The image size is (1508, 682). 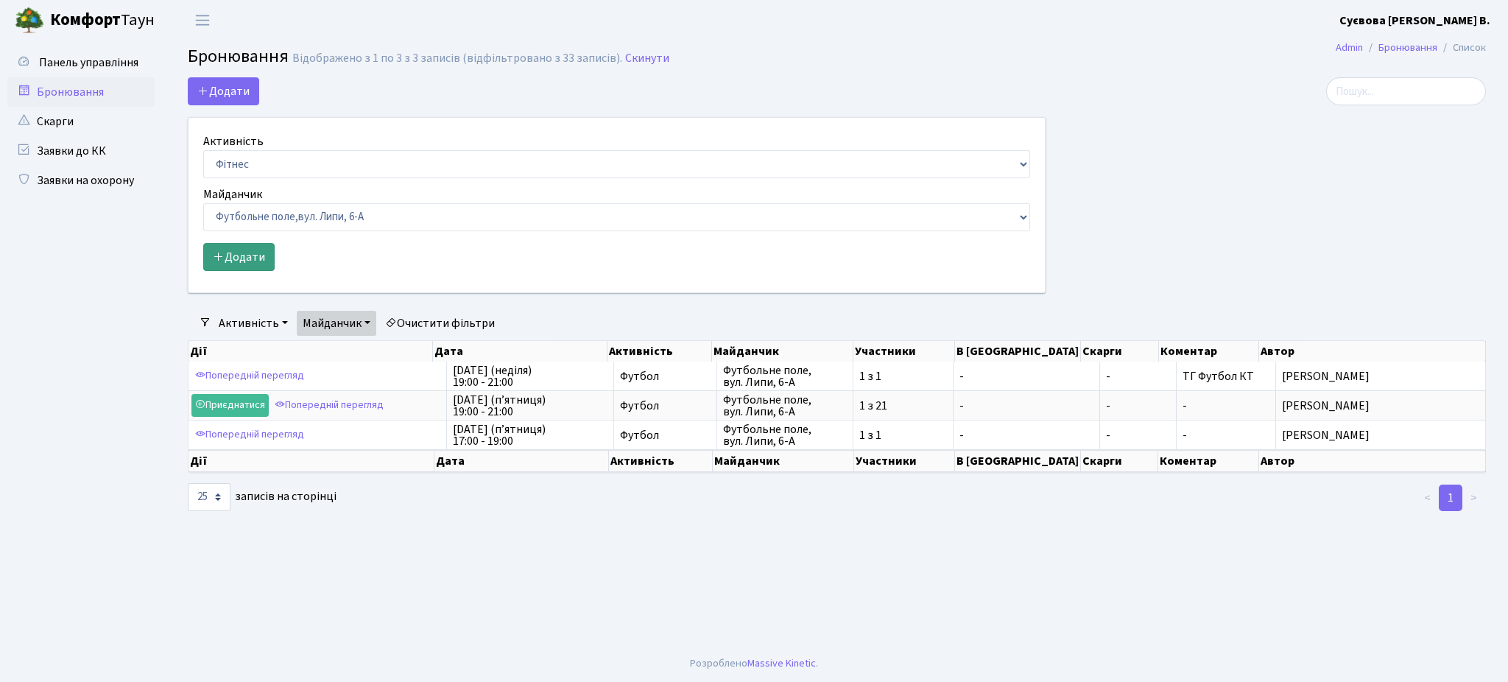 What do you see at coordinates (754, 664) in the screenshot?
I see `div: Розроблено .` at bounding box center [754, 664].